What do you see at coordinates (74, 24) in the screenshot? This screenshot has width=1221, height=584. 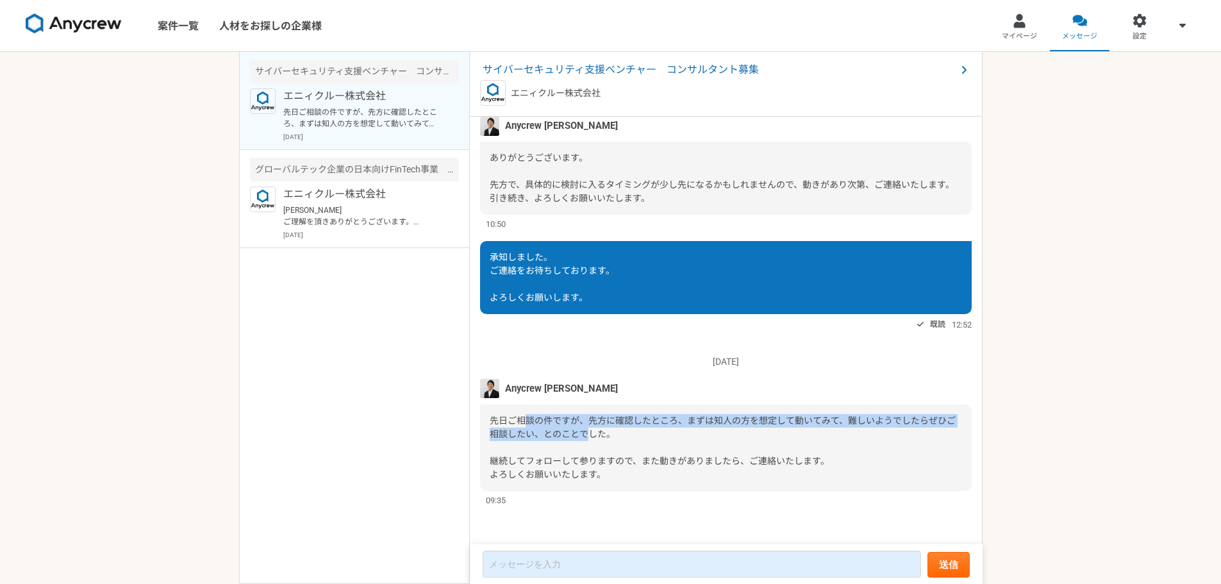 I see `img: 8DqYSo04kwAAAAASUVORK5CYII=` at bounding box center [74, 24].